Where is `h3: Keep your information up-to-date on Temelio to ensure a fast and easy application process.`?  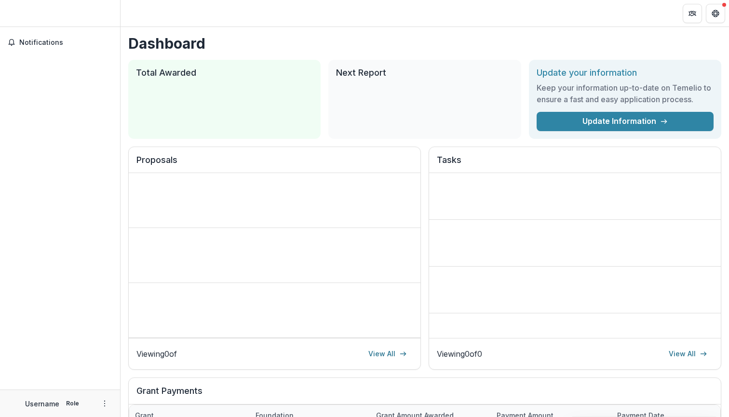
h3: Keep your information up-to-date on Temelio to ensure a fast and easy application process. is located at coordinates (625, 94).